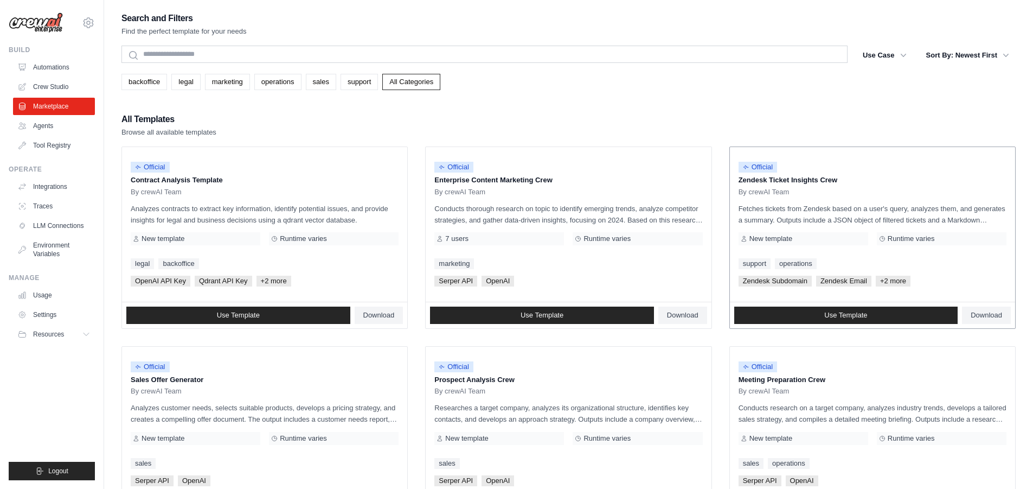 This screenshot has width=1033, height=489. Describe the element at coordinates (569, 413) in the screenshot. I see `p: Researches a target company, analyzes its organizational structure, identifies key contacts, and ...` at that location.